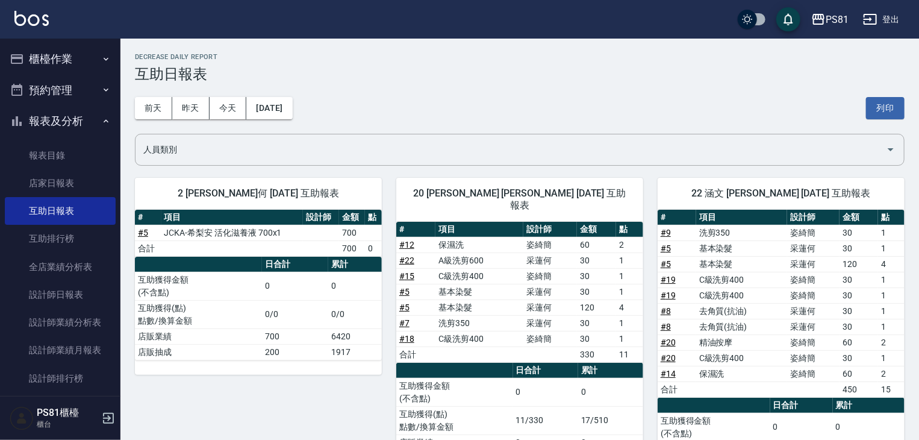 The width and height of the screenshot is (919, 440). What do you see at coordinates (407, 276) in the screenshot?
I see `a: #15` at bounding box center [407, 276].